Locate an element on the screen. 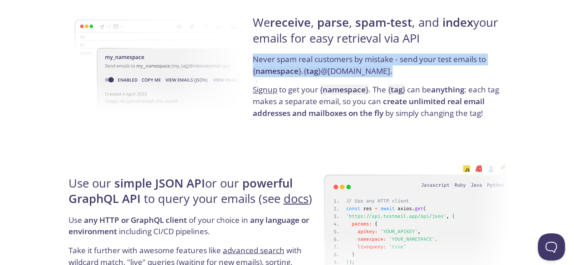 The height and width of the screenshot is (265, 574). strong: powerful GraphQL API is located at coordinates (180, 190).